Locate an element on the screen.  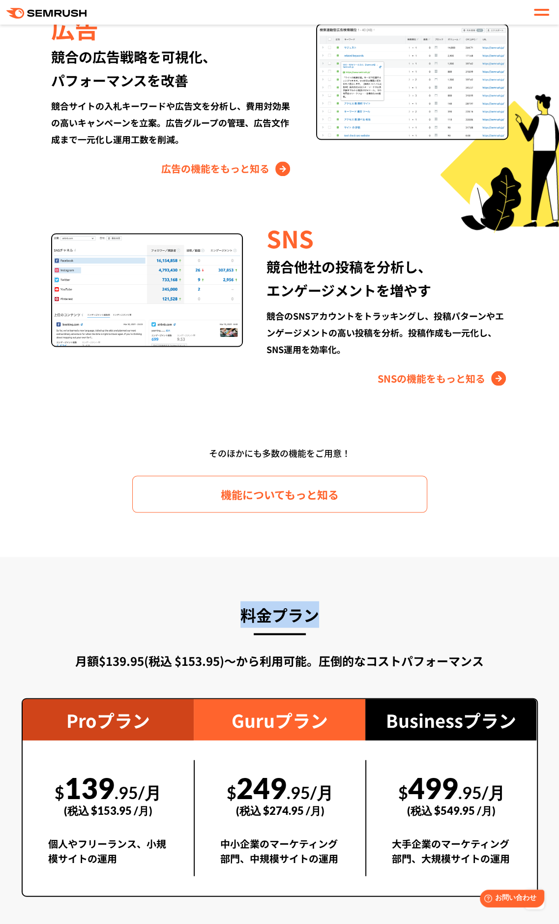
div: 139 is located at coordinates (108, 794).